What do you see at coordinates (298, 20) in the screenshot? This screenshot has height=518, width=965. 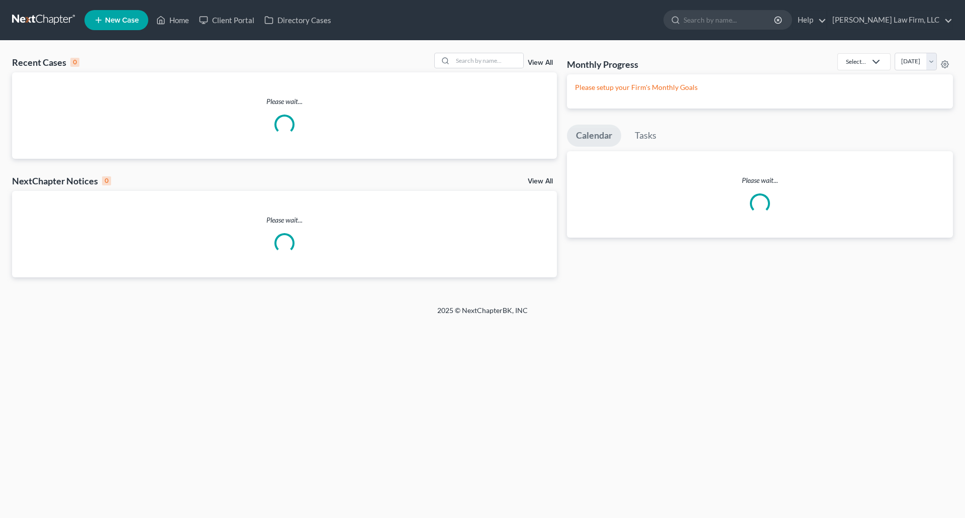 I see `a: Directory Cases` at bounding box center [298, 20].